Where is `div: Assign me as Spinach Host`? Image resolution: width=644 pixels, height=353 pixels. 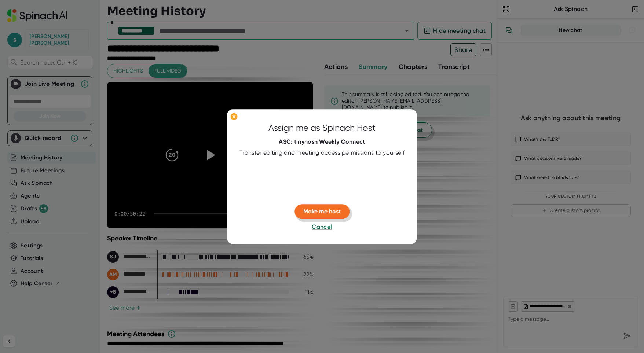 div: Assign me as Spinach Host is located at coordinates (322, 128).